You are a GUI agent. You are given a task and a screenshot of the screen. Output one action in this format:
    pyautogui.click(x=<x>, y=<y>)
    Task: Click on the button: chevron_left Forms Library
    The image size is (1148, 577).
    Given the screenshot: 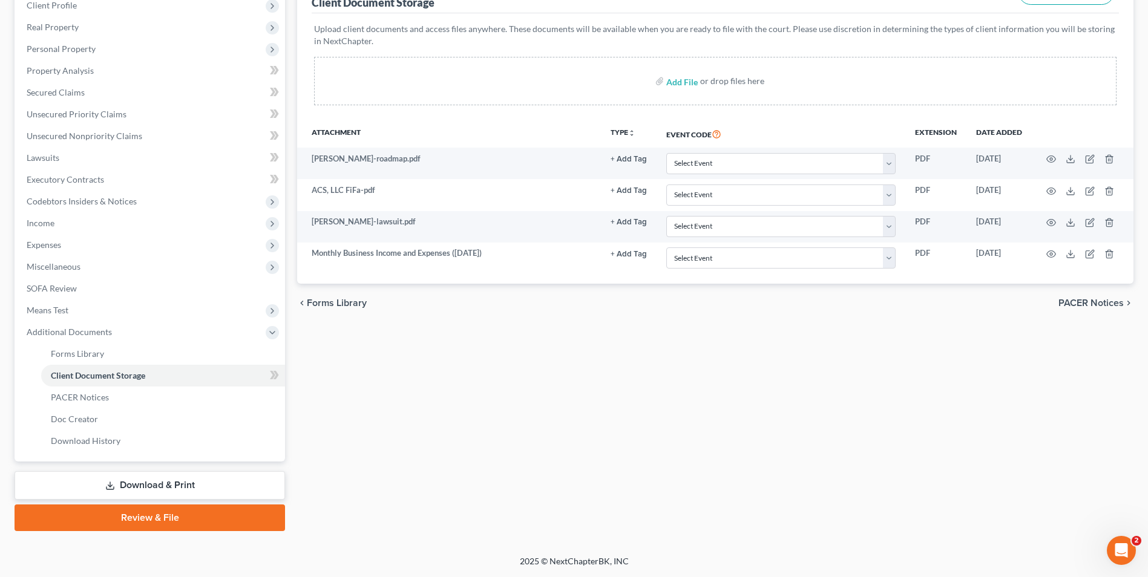 What is the action you would take?
    pyautogui.click(x=332, y=303)
    